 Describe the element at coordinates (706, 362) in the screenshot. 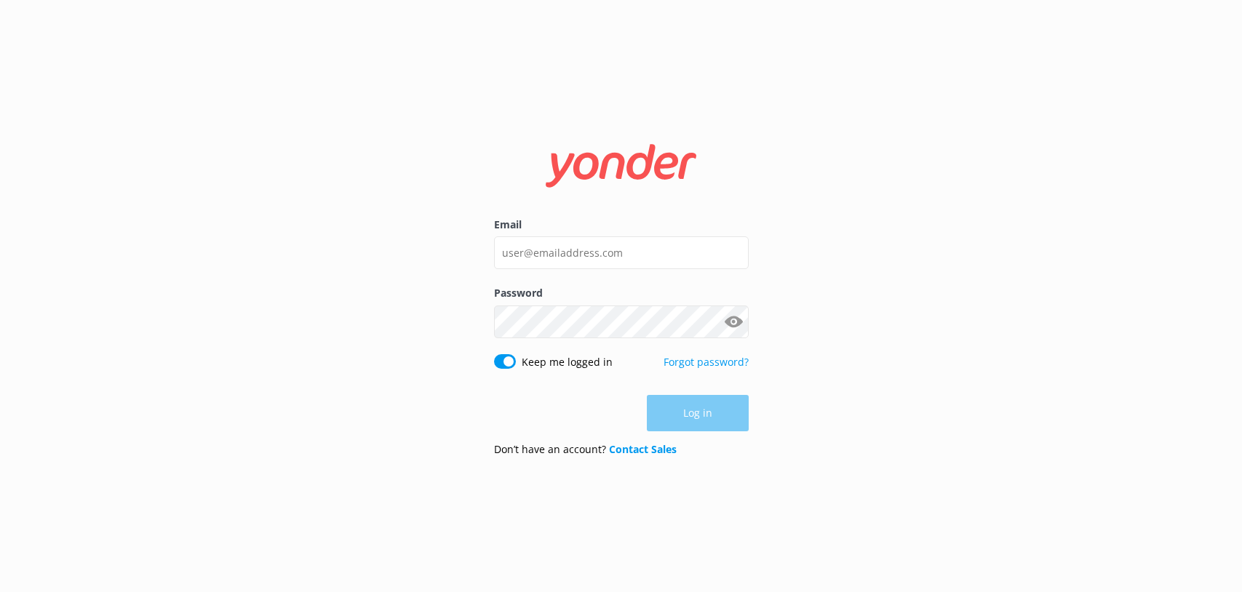

I see `a: Forgot password?` at that location.